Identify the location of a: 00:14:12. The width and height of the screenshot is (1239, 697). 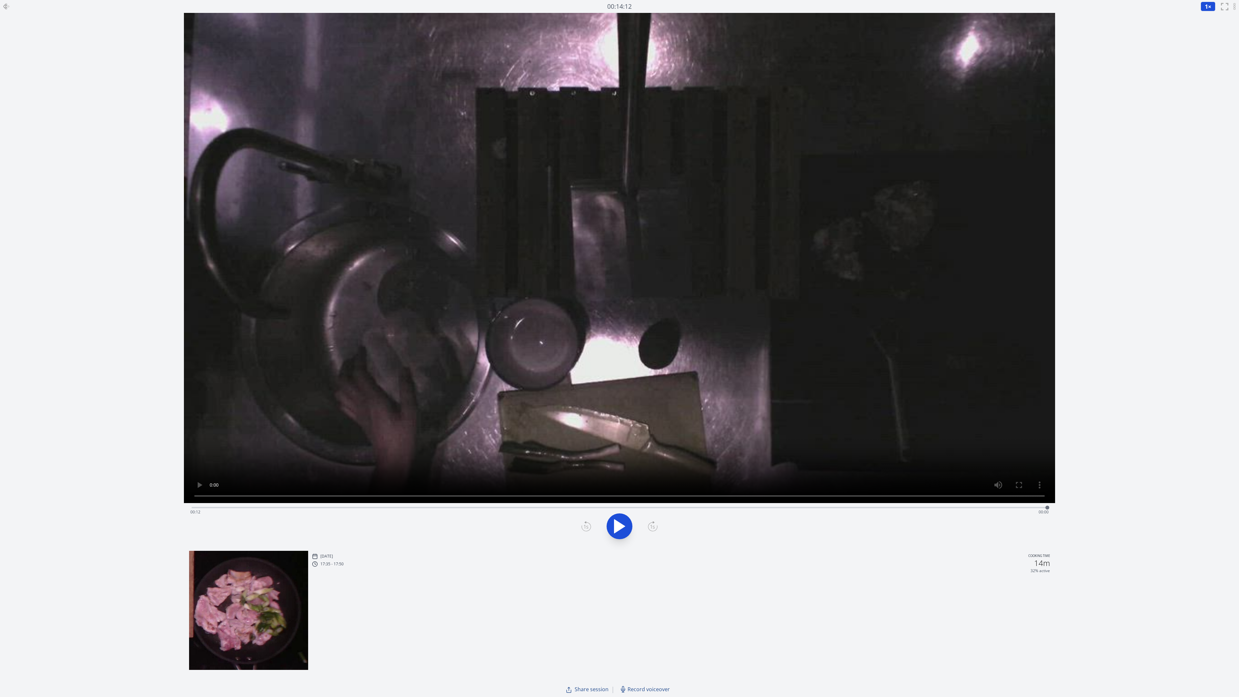
(619, 6).